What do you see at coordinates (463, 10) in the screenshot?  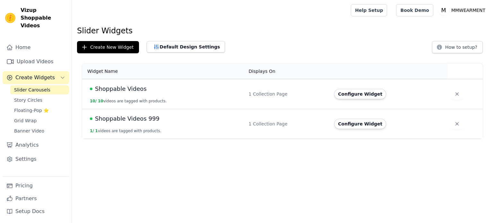 I see `button: M MMWEARMENT` at bounding box center [463, 10].